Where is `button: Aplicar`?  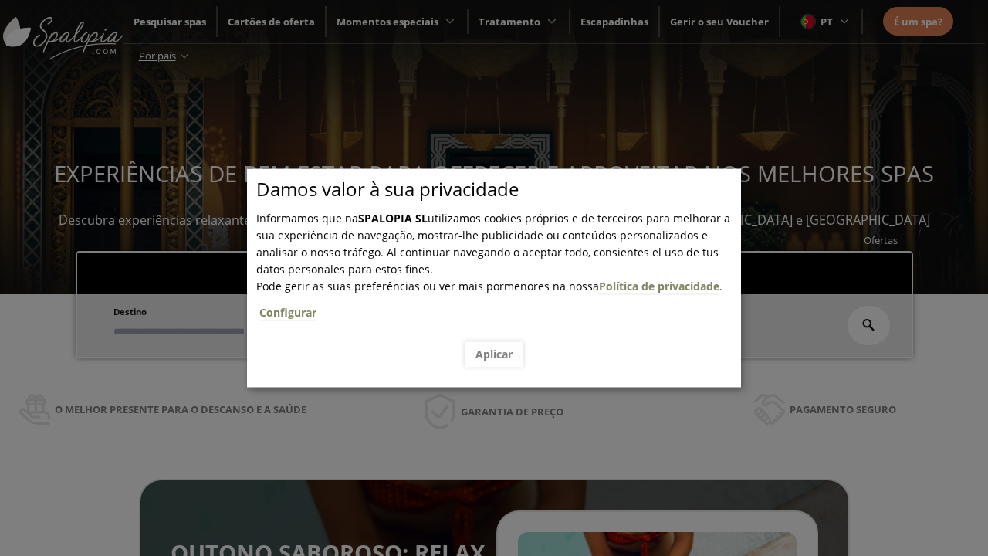 button: Aplicar is located at coordinates (494, 353).